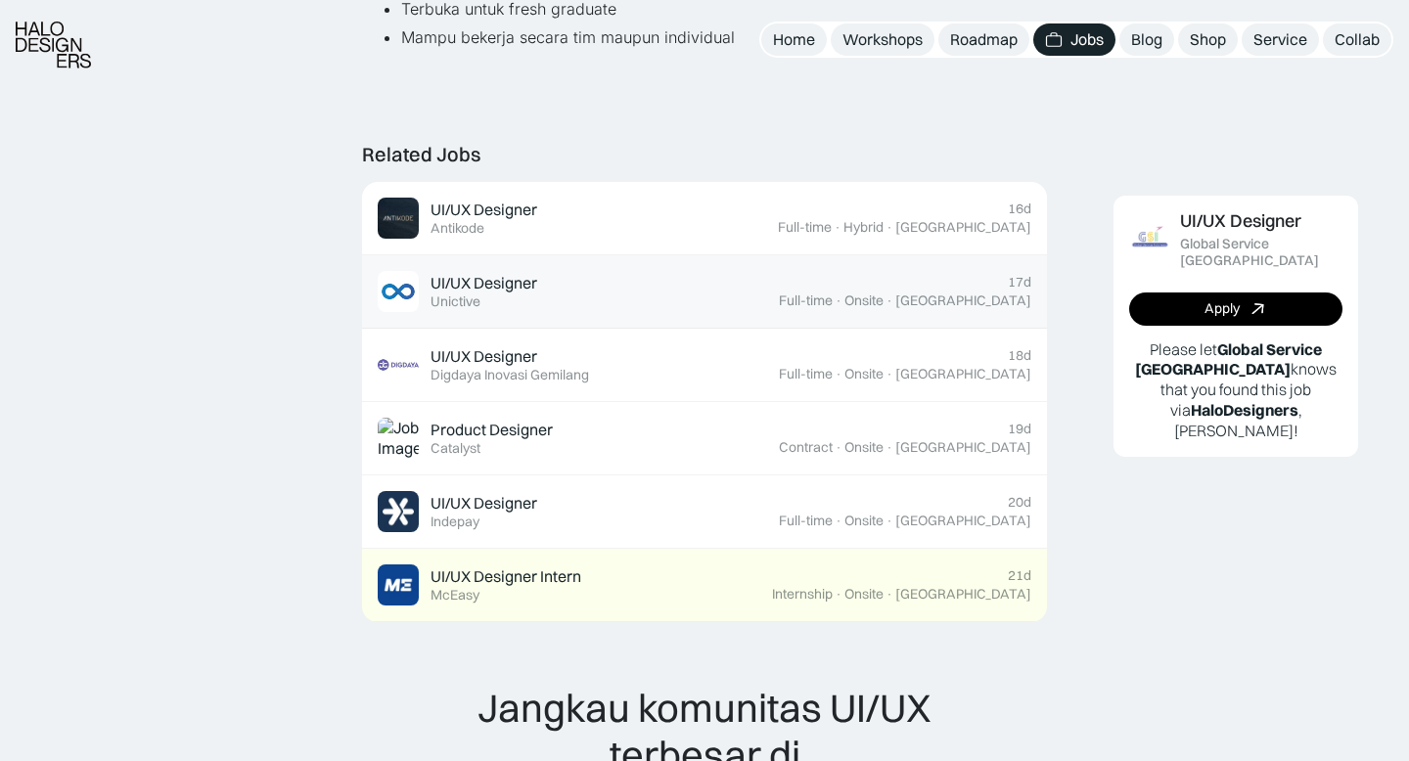  What do you see at coordinates (455, 448) in the screenshot?
I see `div: Catalyst` at bounding box center [455, 448].